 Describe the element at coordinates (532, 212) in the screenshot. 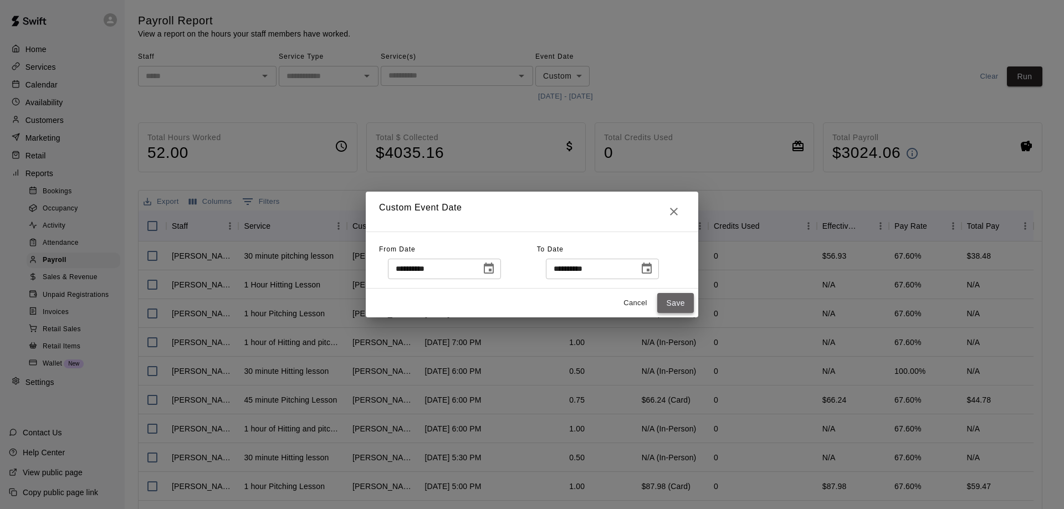

I see `h2: Custom Event Date` at that location.